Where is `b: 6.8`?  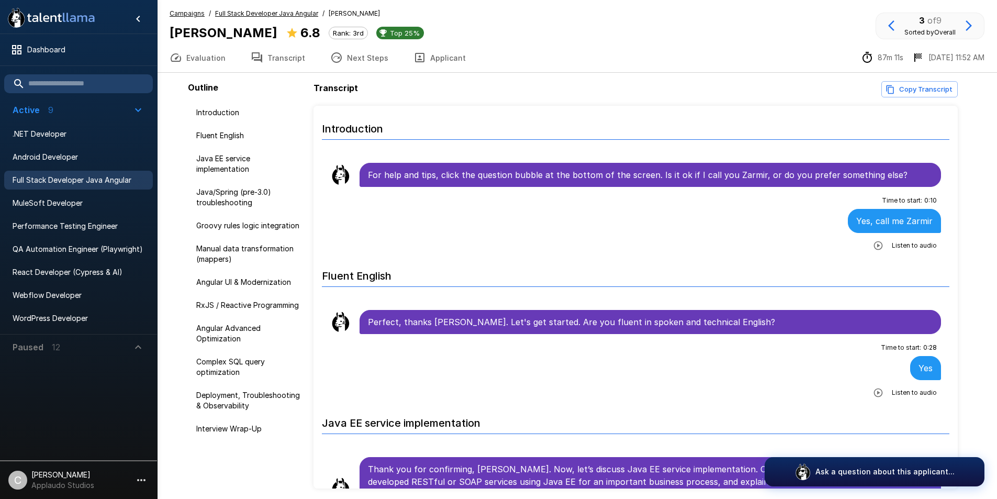 b: 6.8 is located at coordinates (310, 32).